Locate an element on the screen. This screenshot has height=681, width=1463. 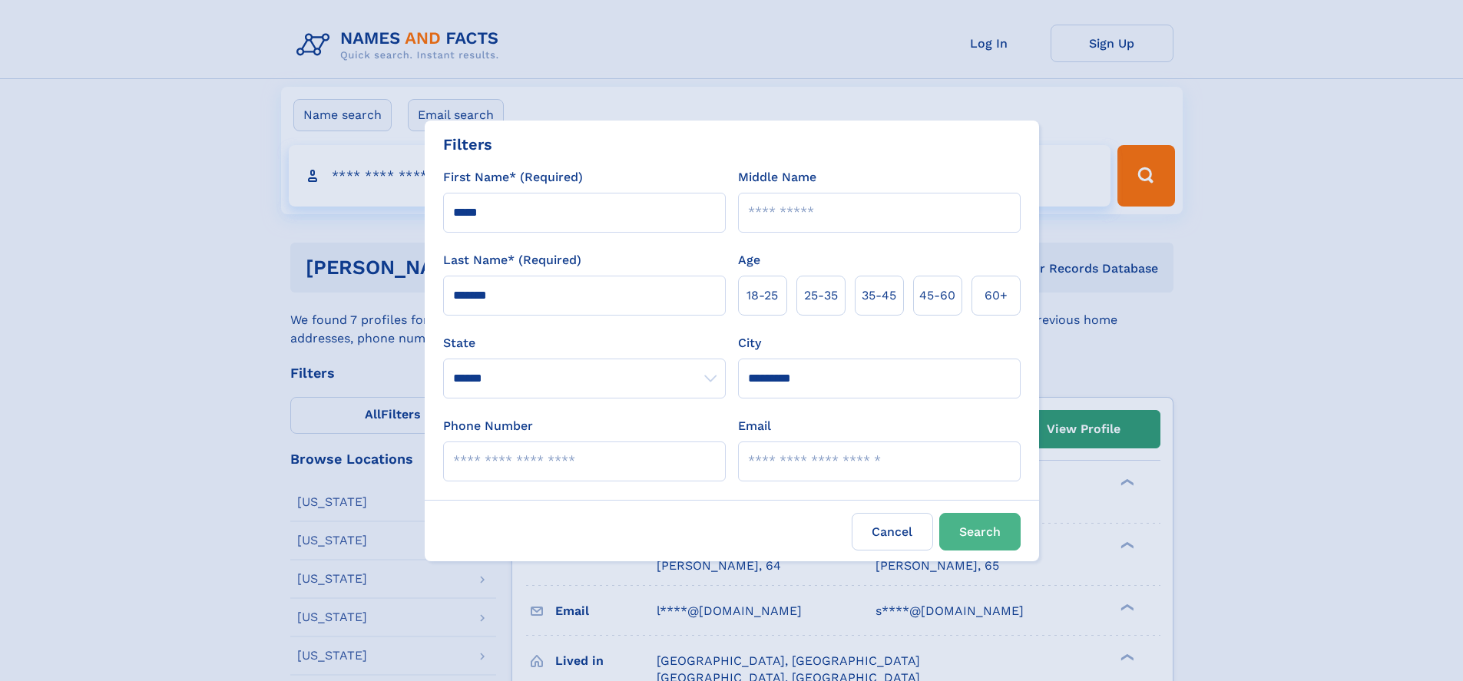
label: Phone Number is located at coordinates (488, 426).